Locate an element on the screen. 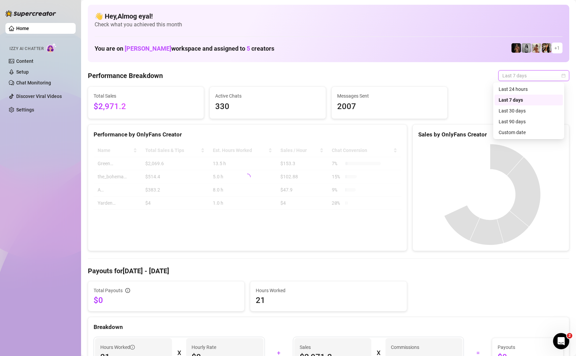  div: Last 7 days is located at coordinates (528, 100).